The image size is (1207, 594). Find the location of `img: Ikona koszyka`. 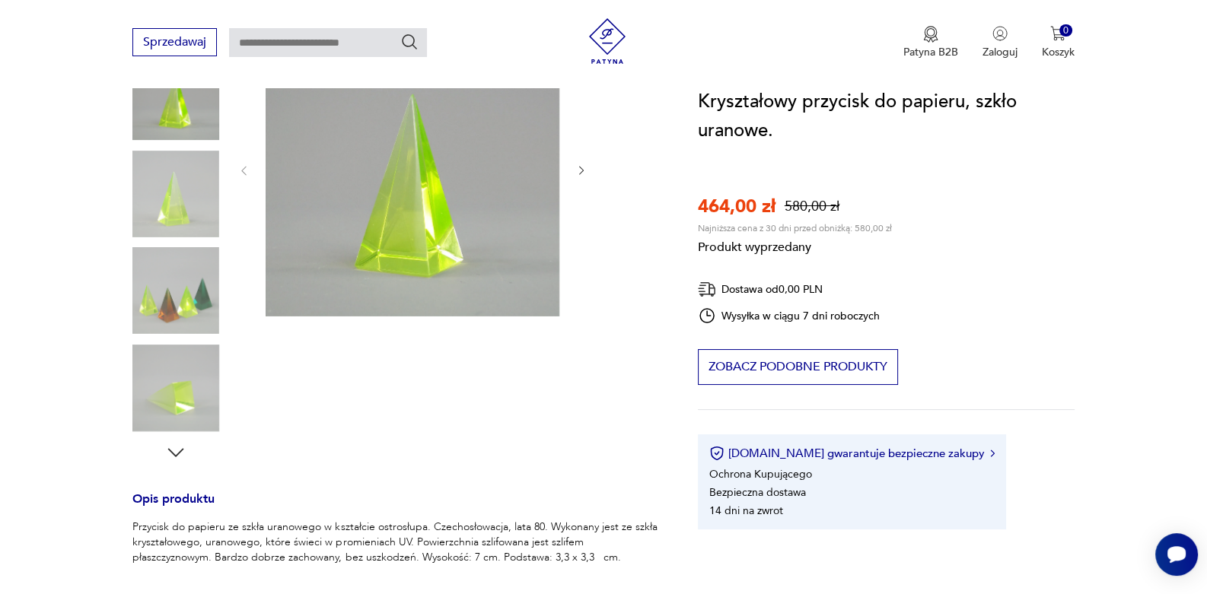

img: Ikona koszyka is located at coordinates (1058, 33).